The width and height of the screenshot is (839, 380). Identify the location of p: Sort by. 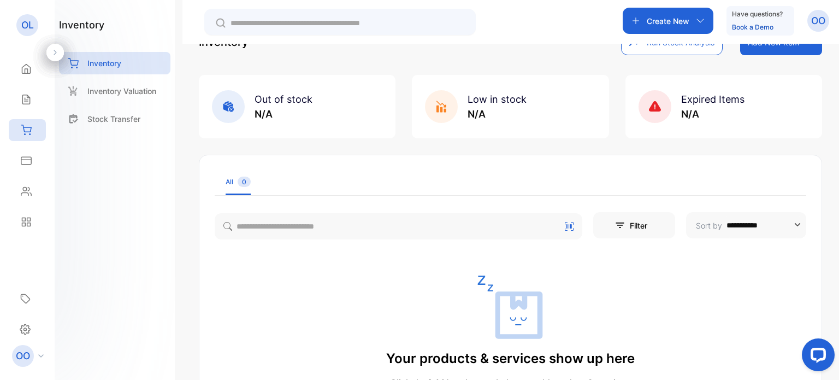
(709, 225).